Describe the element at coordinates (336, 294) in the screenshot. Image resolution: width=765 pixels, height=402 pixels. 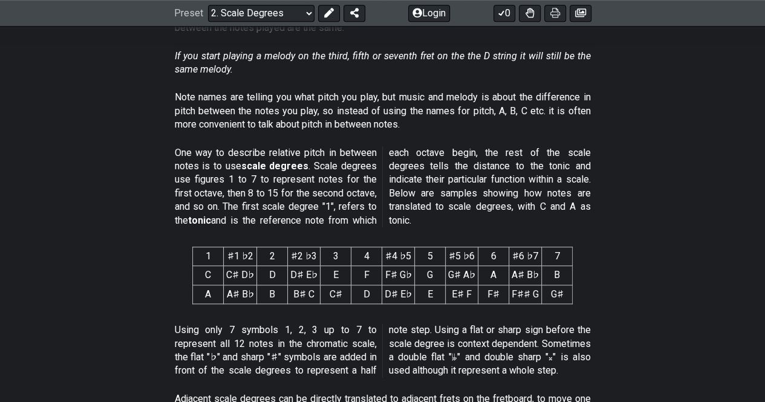
I see `td: C♯` at that location.